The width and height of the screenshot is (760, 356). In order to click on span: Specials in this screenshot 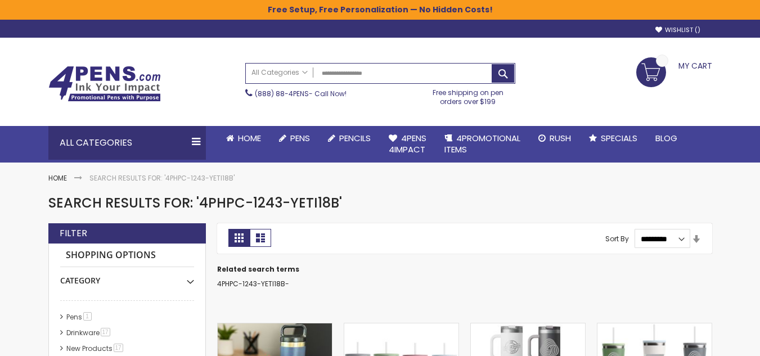, I will do `click(619, 138)`.